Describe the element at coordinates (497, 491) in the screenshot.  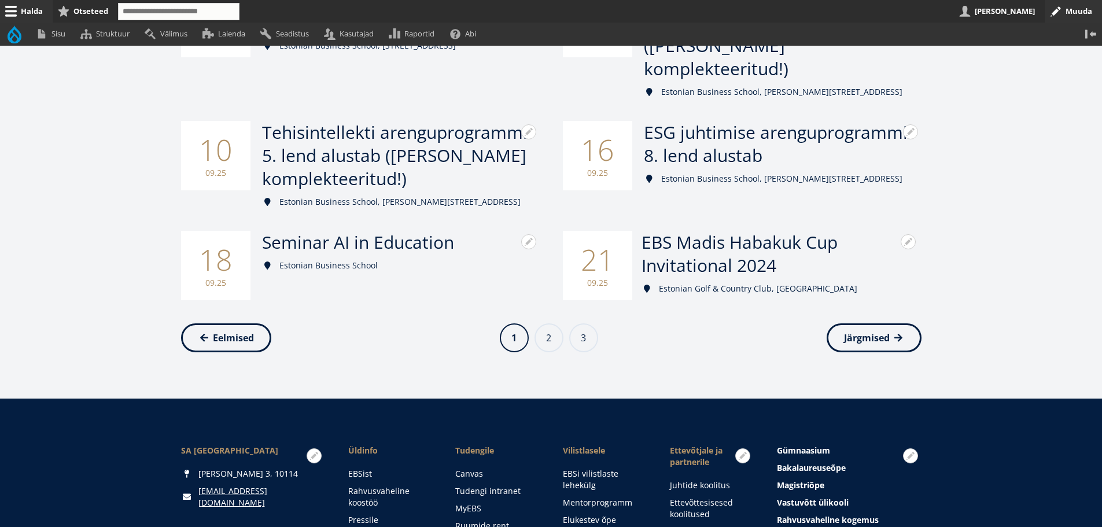
I see `a: Tudengi intranet` at that location.